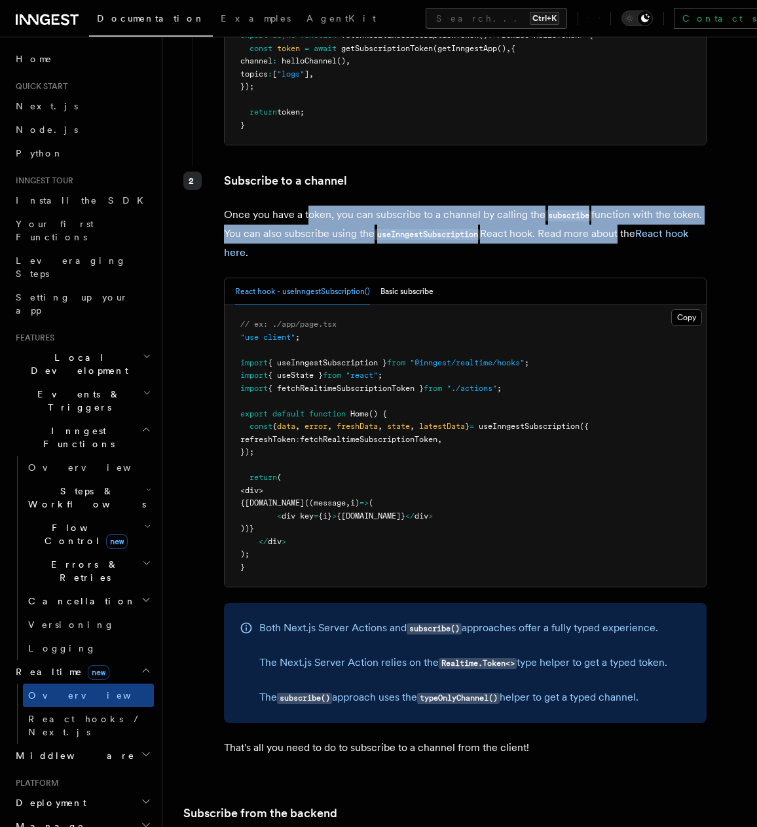 This screenshot has height=827, width=757. I want to click on span: {i}, so click(325, 516).